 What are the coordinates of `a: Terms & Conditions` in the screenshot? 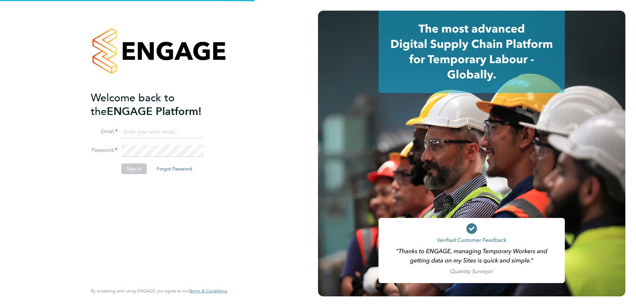 It's located at (208, 291).